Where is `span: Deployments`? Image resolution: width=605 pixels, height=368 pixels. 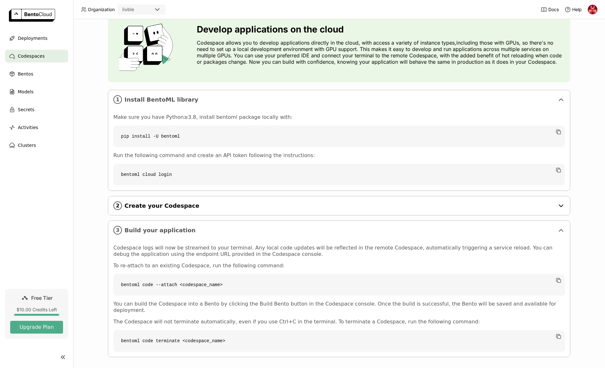
span: Deployments is located at coordinates (32, 38).